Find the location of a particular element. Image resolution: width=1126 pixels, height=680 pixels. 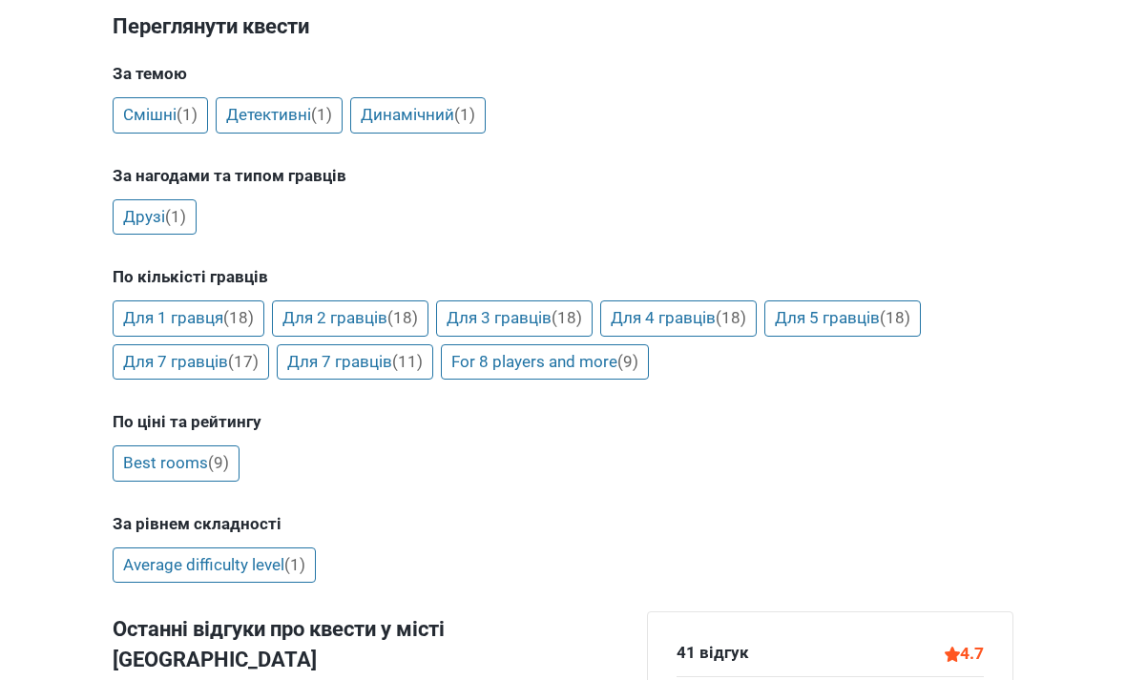

a: Best rooms(9) is located at coordinates (176, 465).